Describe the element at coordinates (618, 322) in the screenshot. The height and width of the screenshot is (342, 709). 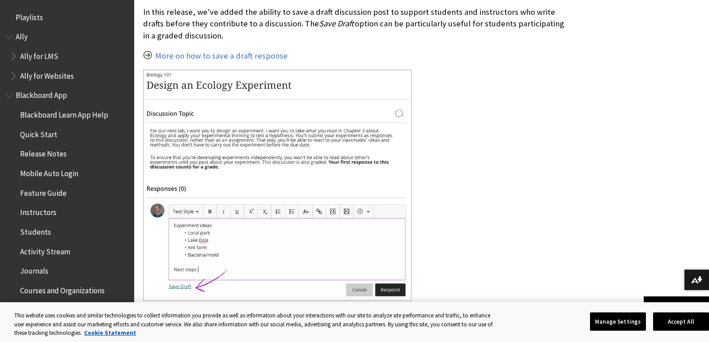
I see `button: Manage Settings` at that location.